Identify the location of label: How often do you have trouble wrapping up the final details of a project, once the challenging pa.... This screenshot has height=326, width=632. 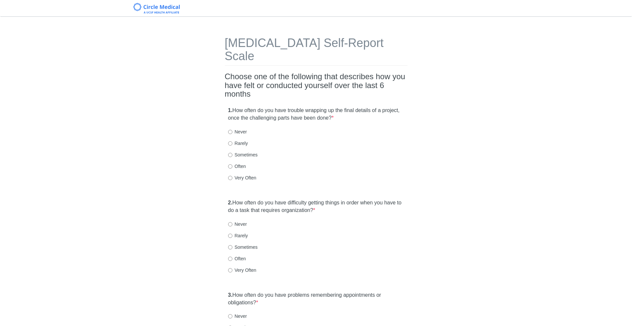
(316, 115).